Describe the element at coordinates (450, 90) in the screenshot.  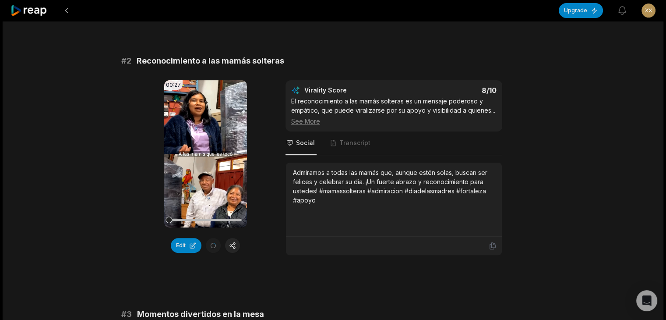
I see `div: 8 /10` at that location.